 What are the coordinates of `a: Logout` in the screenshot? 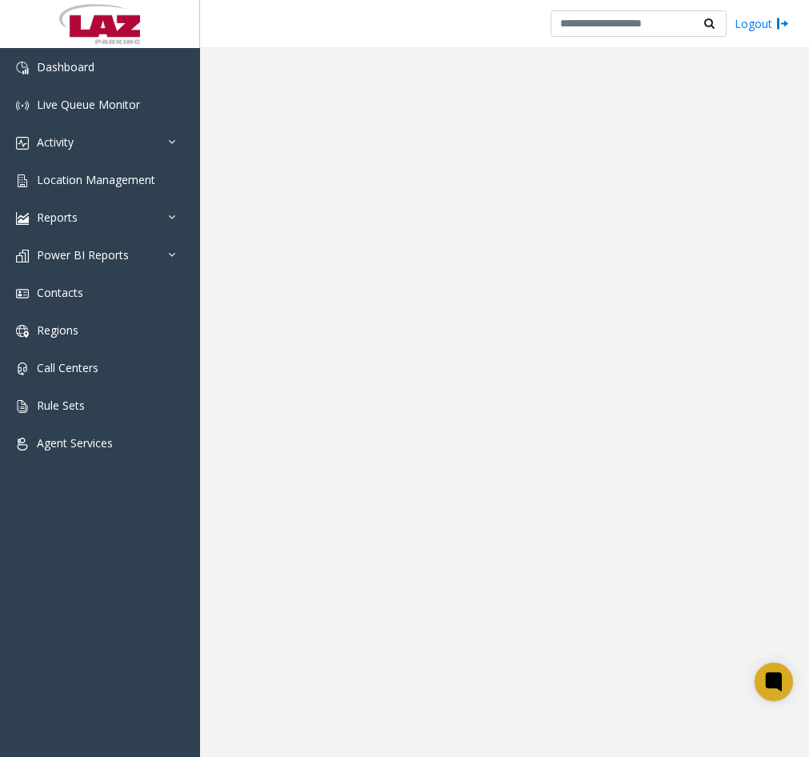 It's located at (762, 23).